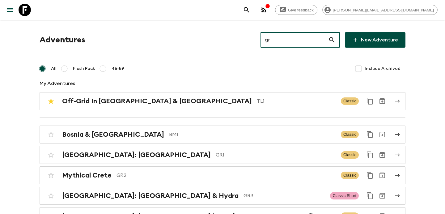 The image size is (445, 214). Describe the element at coordinates (10, 10) in the screenshot. I see `button: menu` at that location.